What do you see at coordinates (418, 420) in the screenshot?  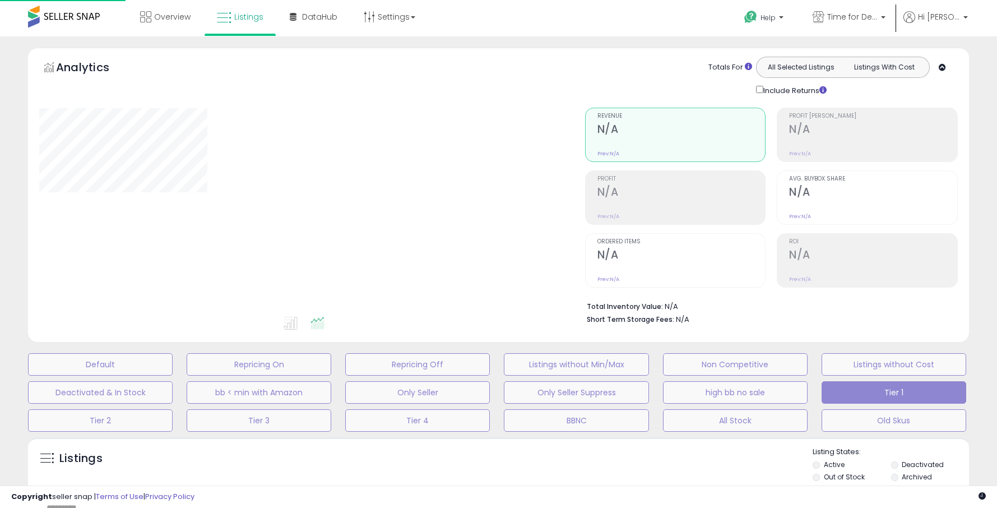 I see `button: Tier 4` at bounding box center [418, 420].